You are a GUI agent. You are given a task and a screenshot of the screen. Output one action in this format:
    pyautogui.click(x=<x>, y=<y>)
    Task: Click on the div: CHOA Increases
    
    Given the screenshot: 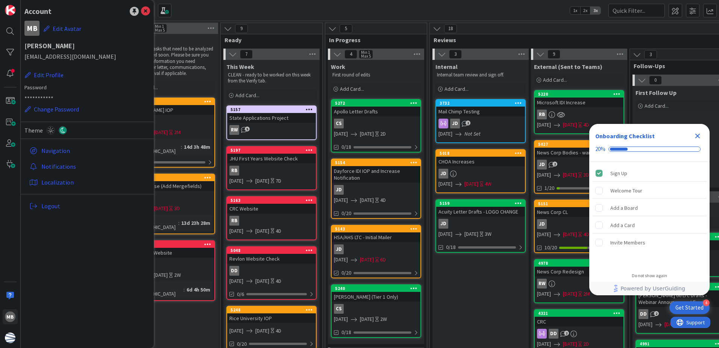 What is the action you would take?
    pyautogui.click(x=481, y=161)
    